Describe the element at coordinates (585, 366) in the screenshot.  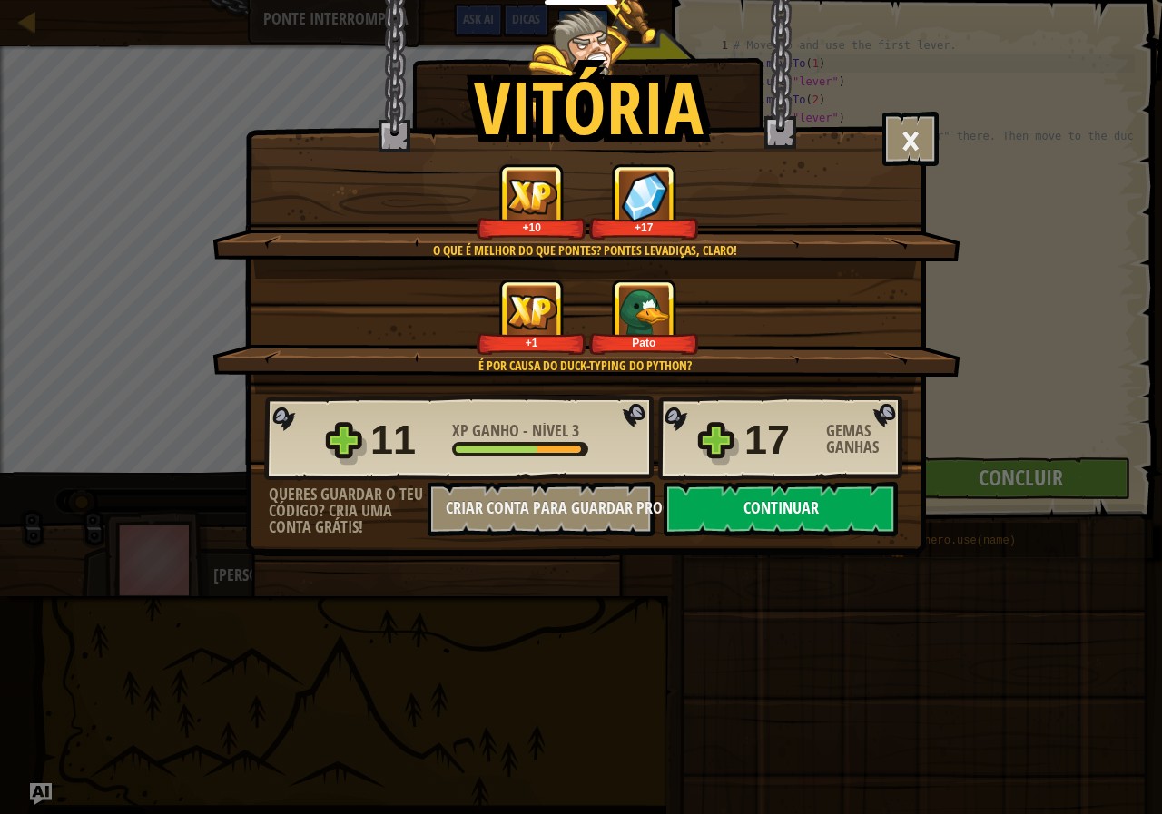
I see `div: É por causa do duck-typing do Python?` at that location.